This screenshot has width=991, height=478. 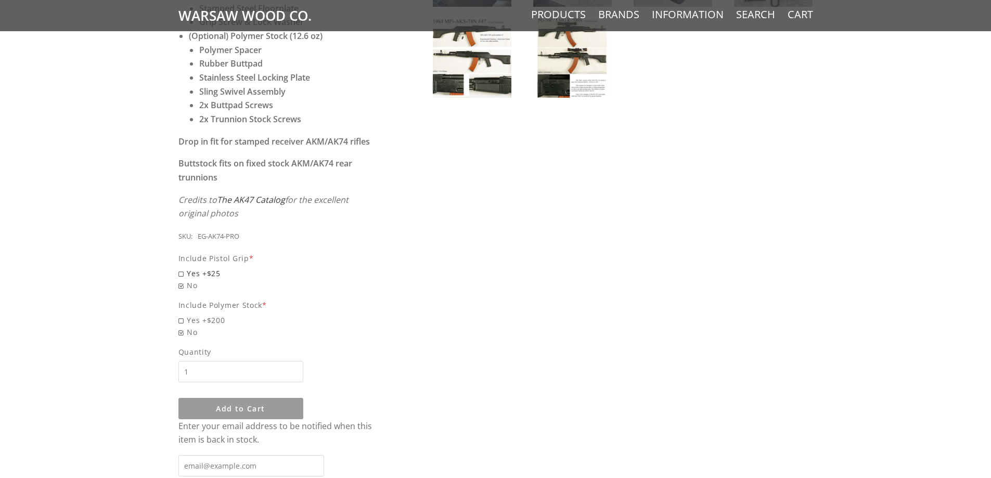 What do you see at coordinates (231, 63) in the screenshot?
I see `strong: Rubber Buttpad` at bounding box center [231, 63].